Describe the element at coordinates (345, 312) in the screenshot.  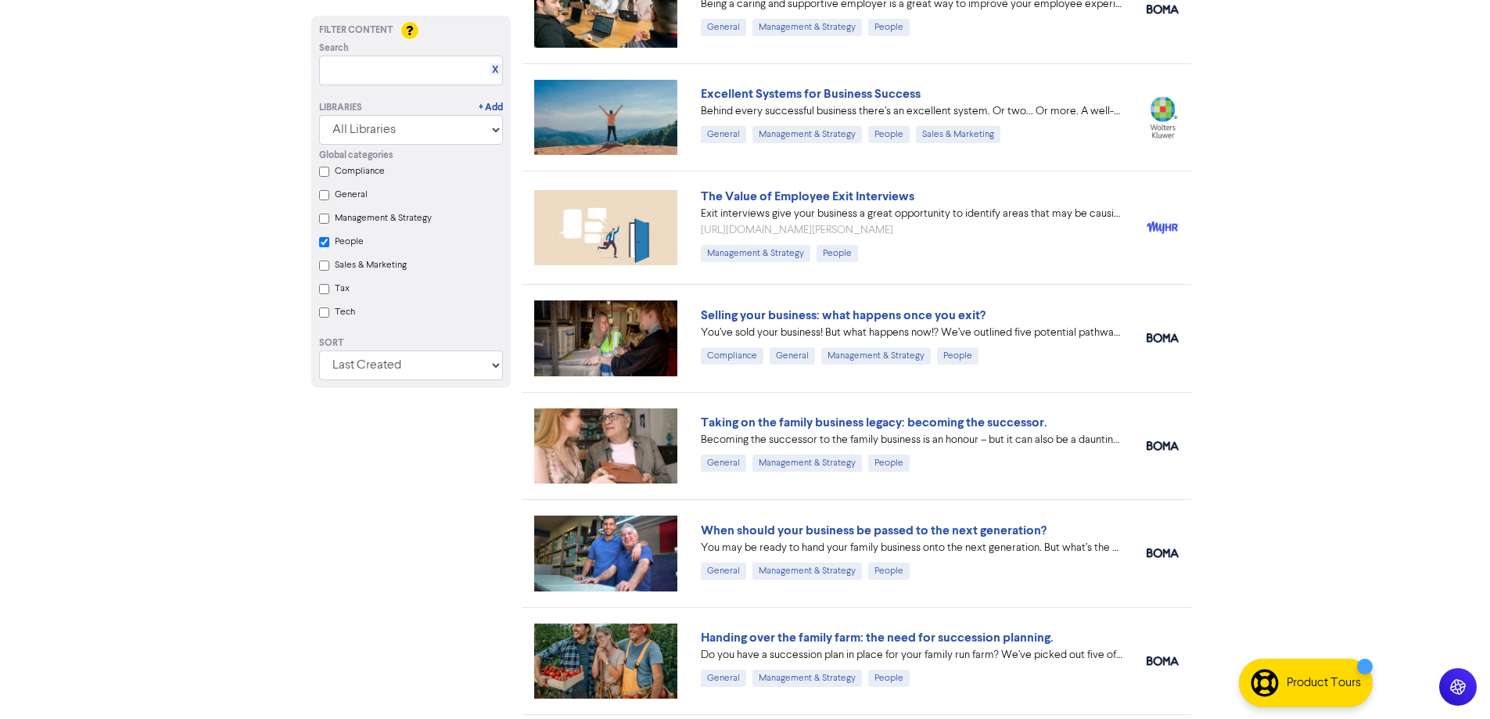
I see `label: Tech` at that location.